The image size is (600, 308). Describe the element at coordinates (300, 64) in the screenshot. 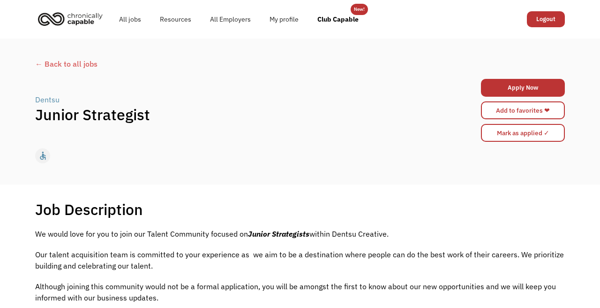

I see `a: ← Back to all jobs` at that location.